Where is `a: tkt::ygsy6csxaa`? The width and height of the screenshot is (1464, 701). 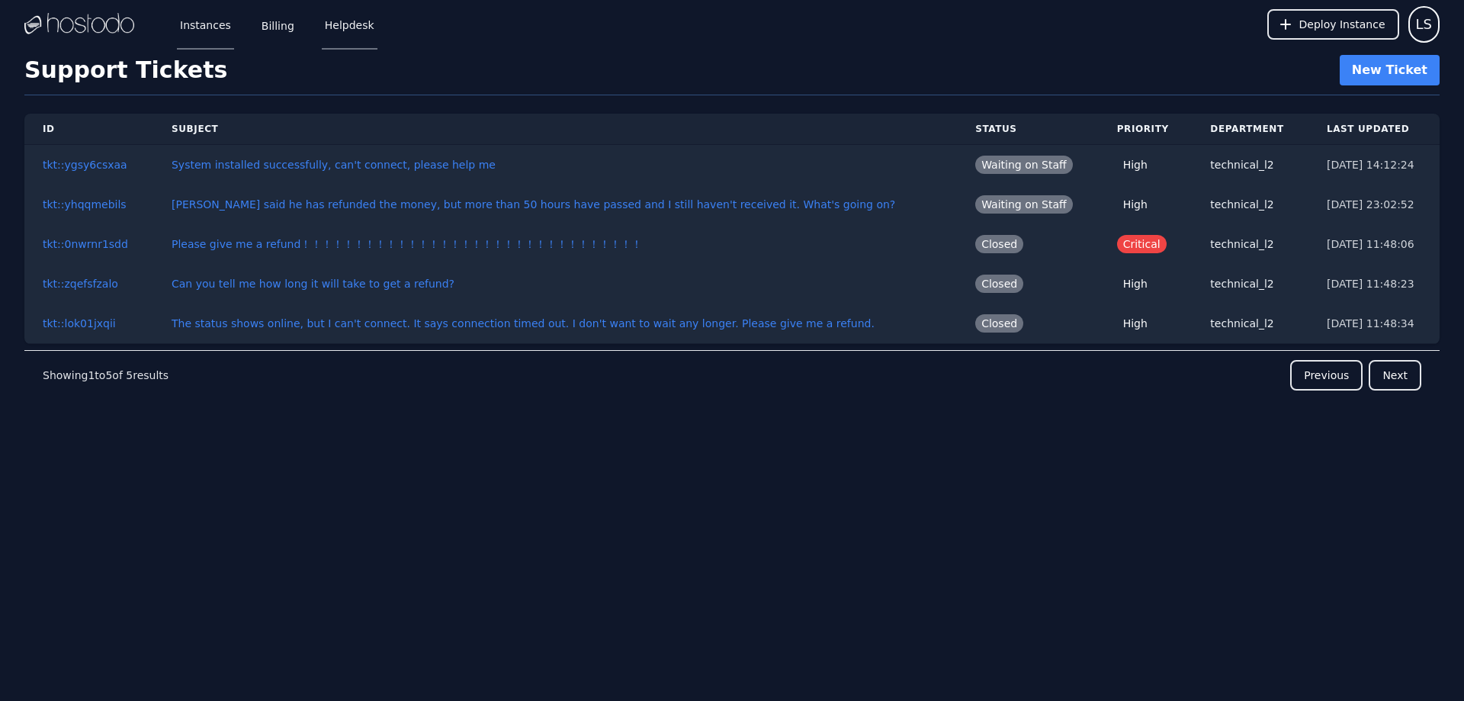 a: tkt::ygsy6csxaa is located at coordinates (85, 165).